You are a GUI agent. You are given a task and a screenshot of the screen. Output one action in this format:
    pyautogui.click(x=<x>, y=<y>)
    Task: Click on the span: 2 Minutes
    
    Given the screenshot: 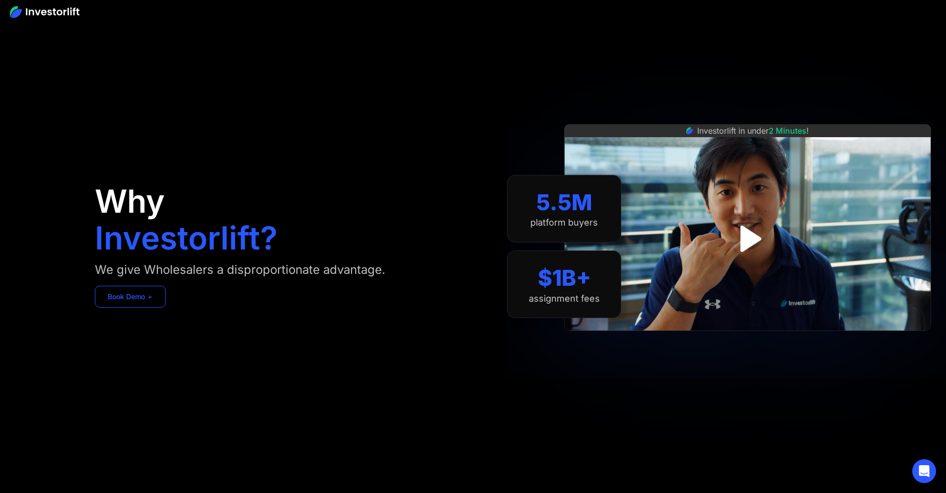 What is the action you would take?
    pyautogui.click(x=787, y=131)
    